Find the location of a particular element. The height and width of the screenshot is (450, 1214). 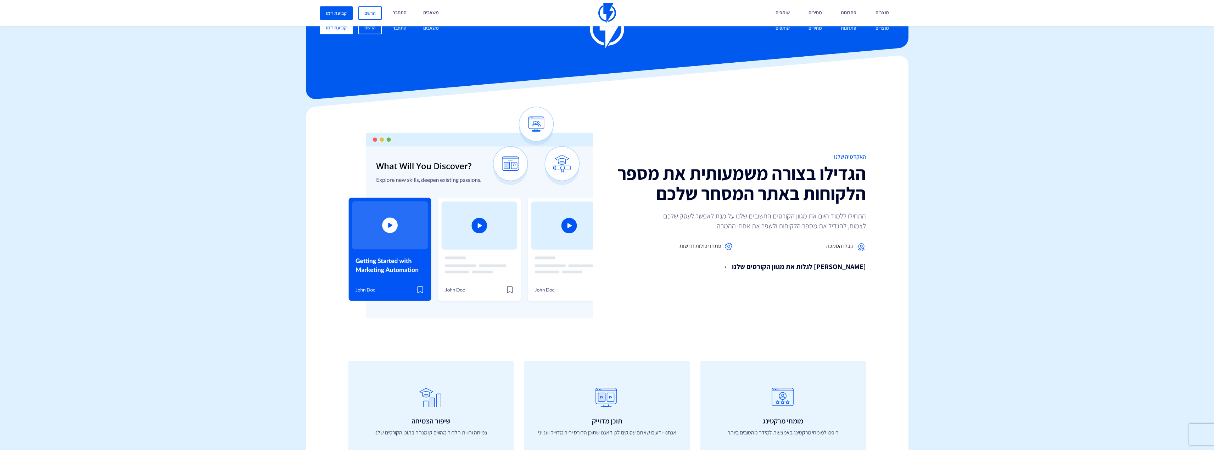

h1: האקדמיה שלנו is located at coordinates (739, 157).